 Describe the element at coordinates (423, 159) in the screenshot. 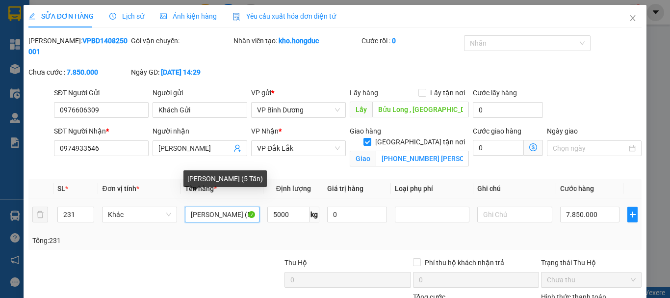

I see `input: Giao tận nơi` at that location.